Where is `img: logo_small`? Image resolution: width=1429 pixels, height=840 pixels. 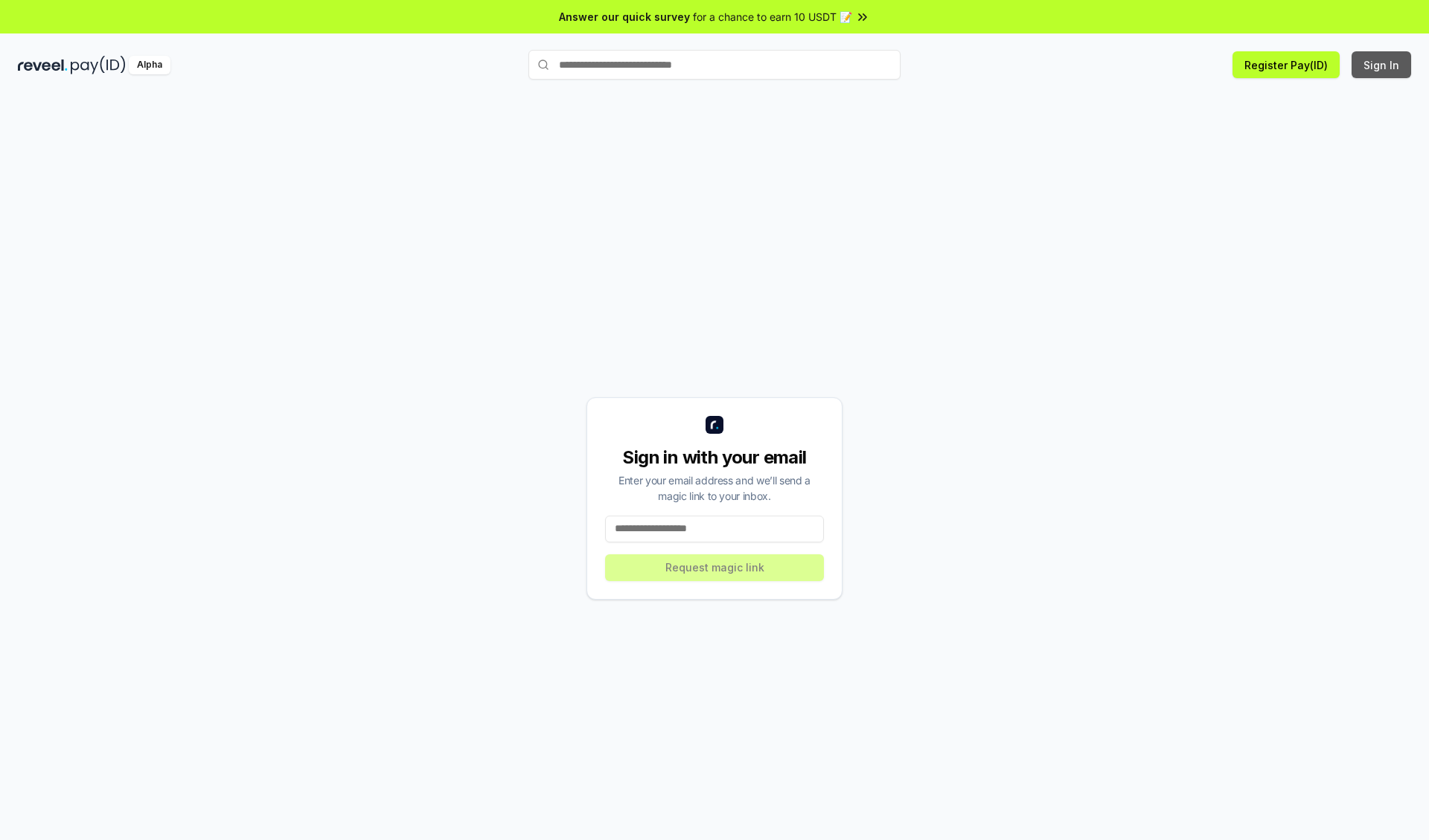
img: logo_small is located at coordinates (714, 424).